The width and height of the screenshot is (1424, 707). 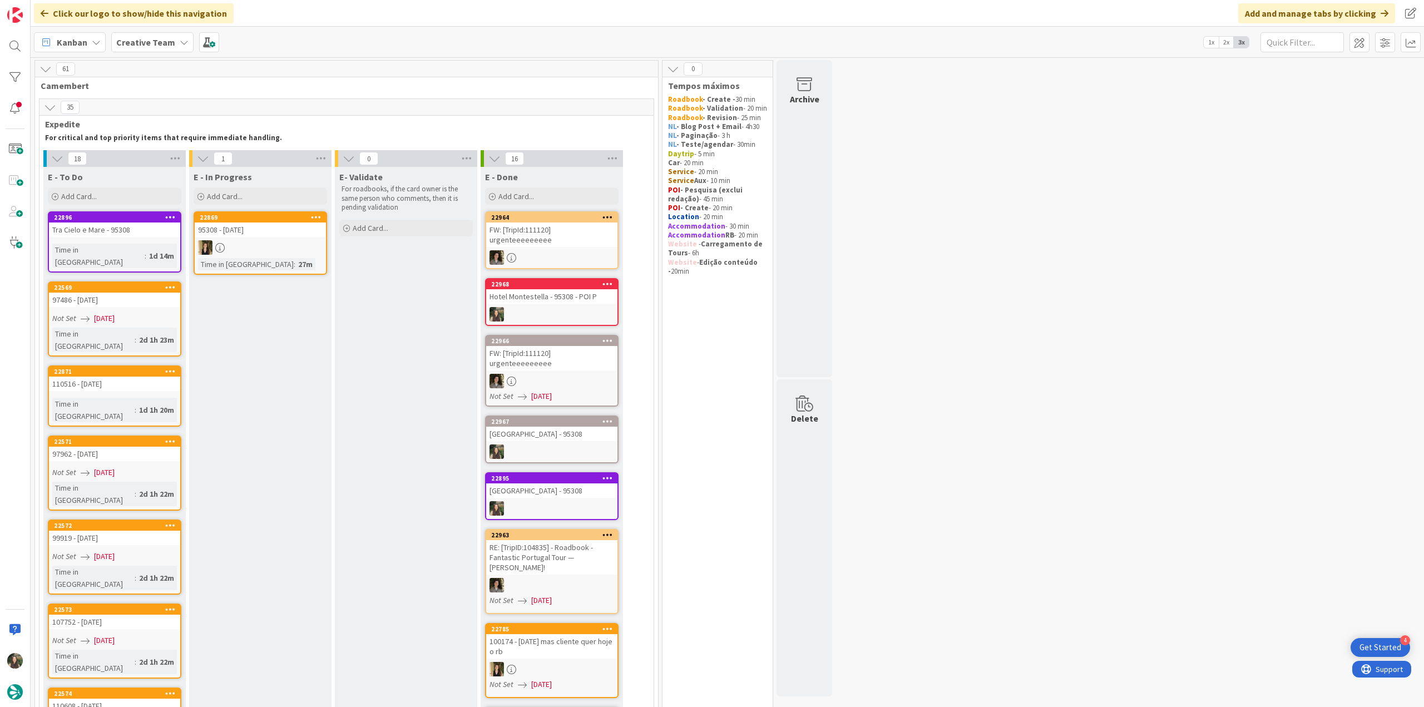 I want to click on p: - 30 min, so click(x=717, y=226).